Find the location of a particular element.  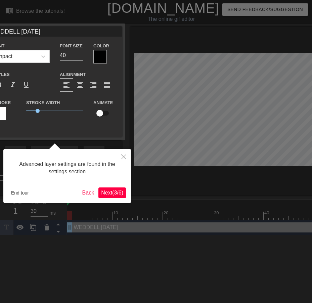

button: Close is located at coordinates (124, 156).